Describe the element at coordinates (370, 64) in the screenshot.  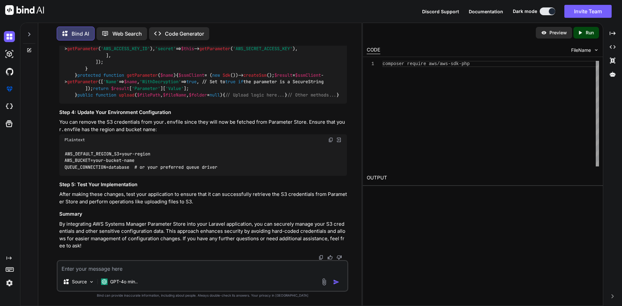
I see `div: 1` at that location.